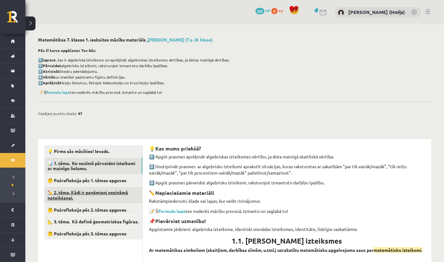 The width and height of the screenshot is (444, 262). What do you see at coordinates (233, 71) in the screenshot?
I see `p: 1️⃣ , kas ir algebriska izteiksme un aprēķināt algebriskas izteiksmes vērtības, ja dotas mainīgā ...` at bounding box center [233, 71].